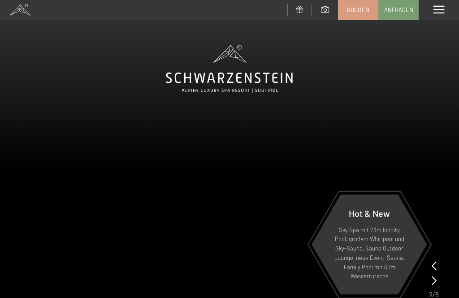  What do you see at coordinates (398, 10) in the screenshot?
I see `span: Anfragen` at bounding box center [398, 10].